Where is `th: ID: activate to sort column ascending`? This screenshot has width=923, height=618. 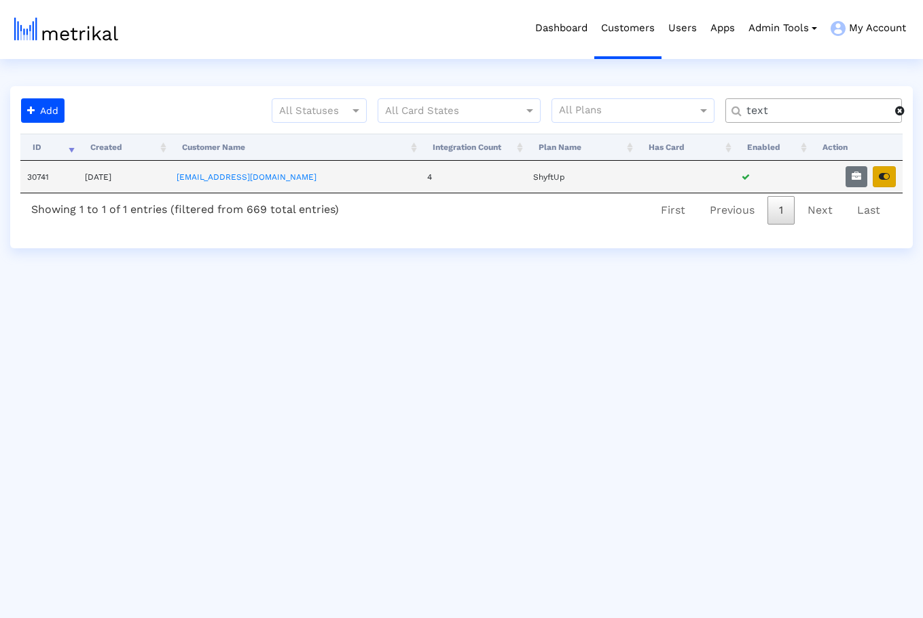
th: ID: activate to sort column ascending is located at coordinates (49, 147).